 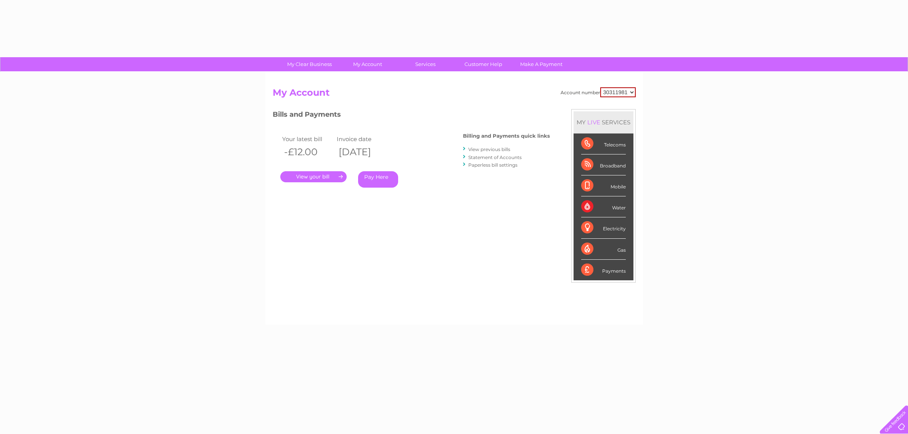 I want to click on a: Customer Help, so click(x=483, y=64).